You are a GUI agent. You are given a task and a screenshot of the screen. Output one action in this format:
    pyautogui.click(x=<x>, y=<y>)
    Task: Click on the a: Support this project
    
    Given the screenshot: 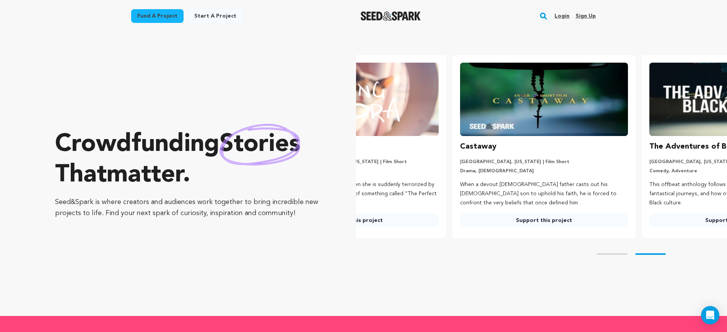 What is the action you would take?
    pyautogui.click(x=543, y=221)
    